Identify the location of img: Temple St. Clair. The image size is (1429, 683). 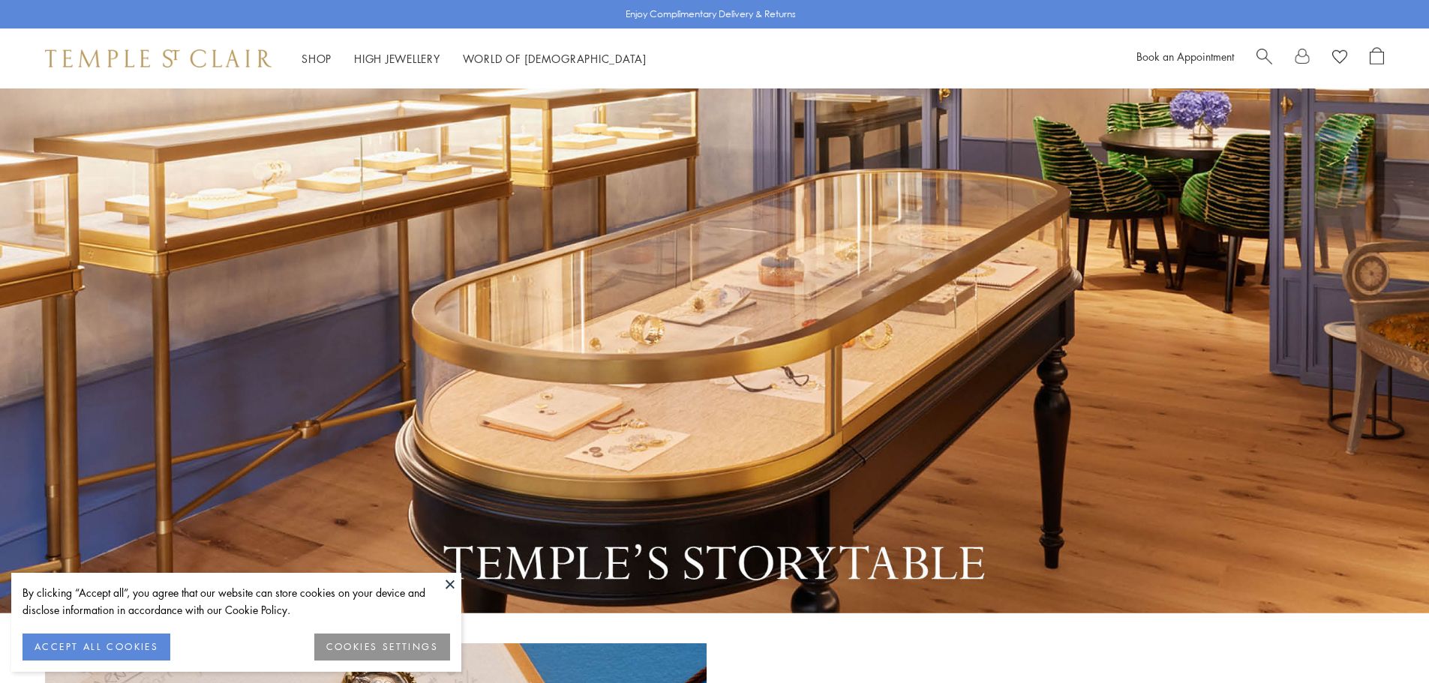
(158, 58).